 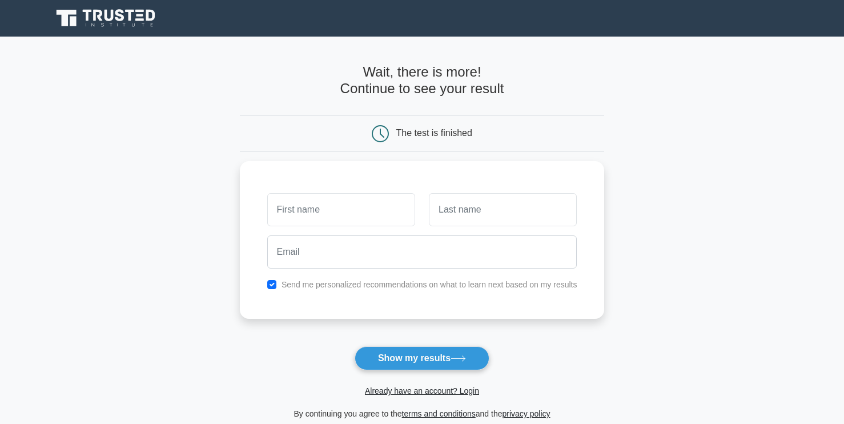 I want to click on label: Send me personalized recommendations on what to learn next based on my results, so click(x=429, y=284).